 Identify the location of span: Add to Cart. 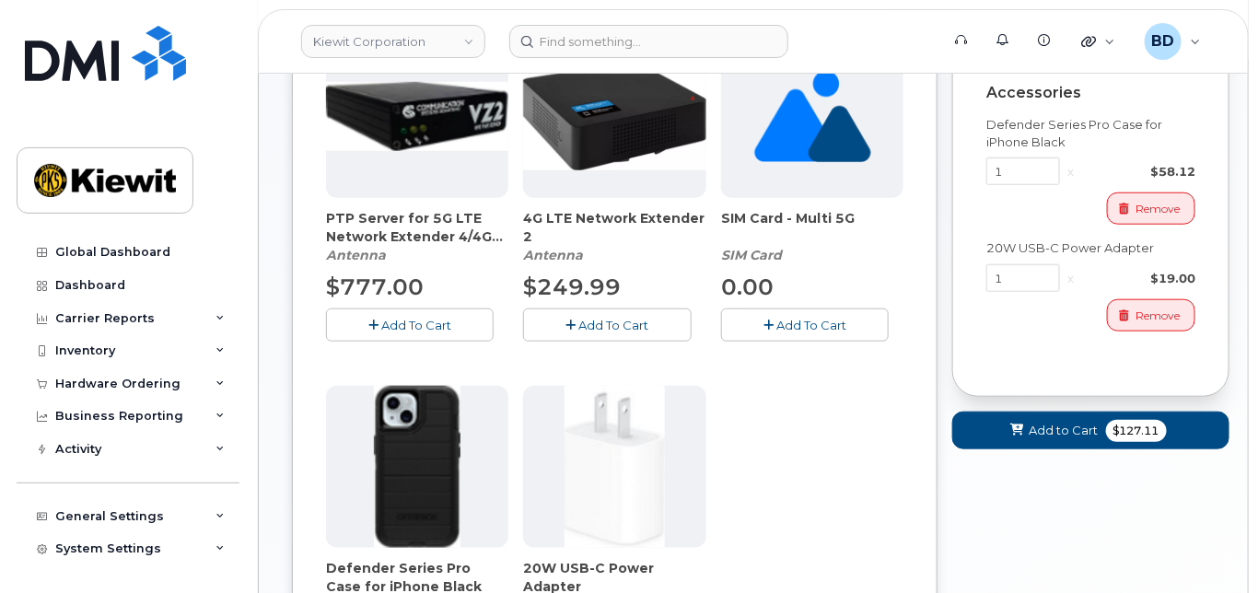
(1064, 430).